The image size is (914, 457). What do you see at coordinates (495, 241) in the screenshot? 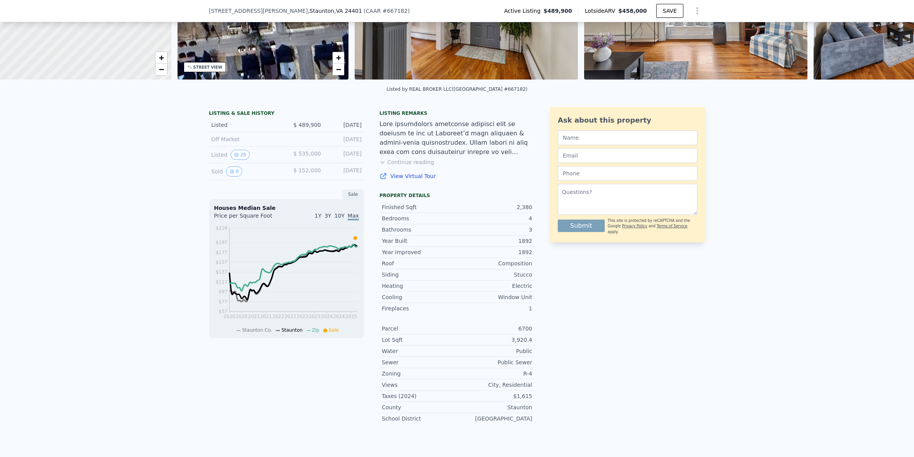
I see `div: 1892` at bounding box center [495, 241].